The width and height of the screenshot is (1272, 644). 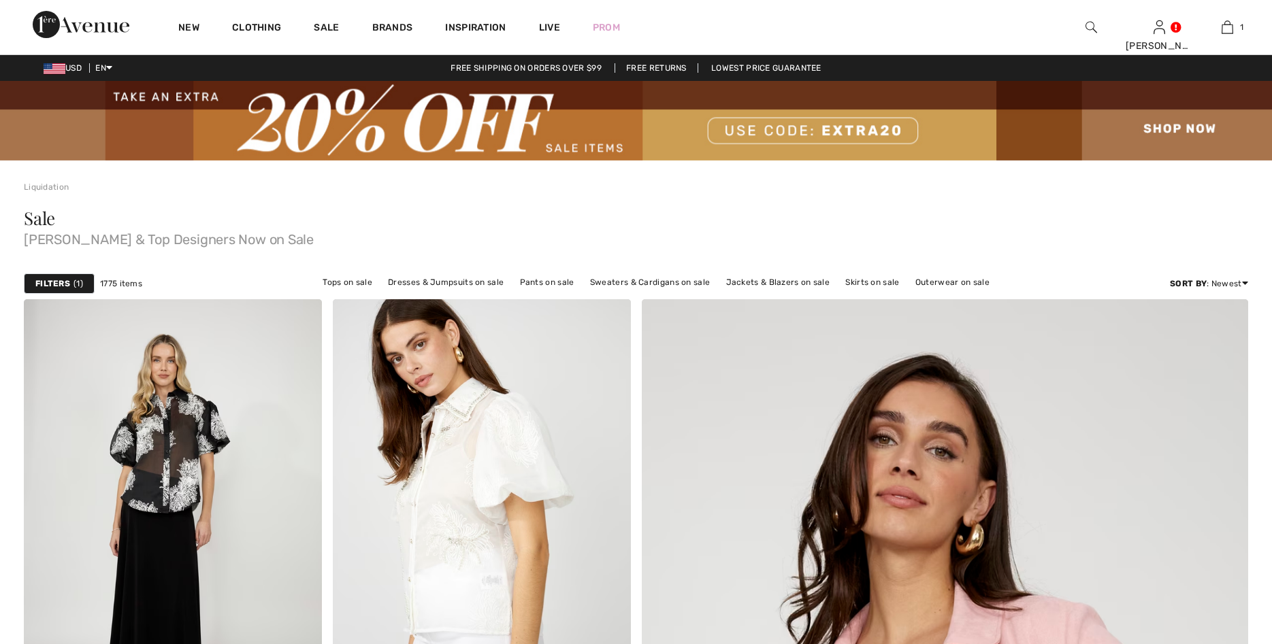 I want to click on a: New, so click(x=188, y=29).